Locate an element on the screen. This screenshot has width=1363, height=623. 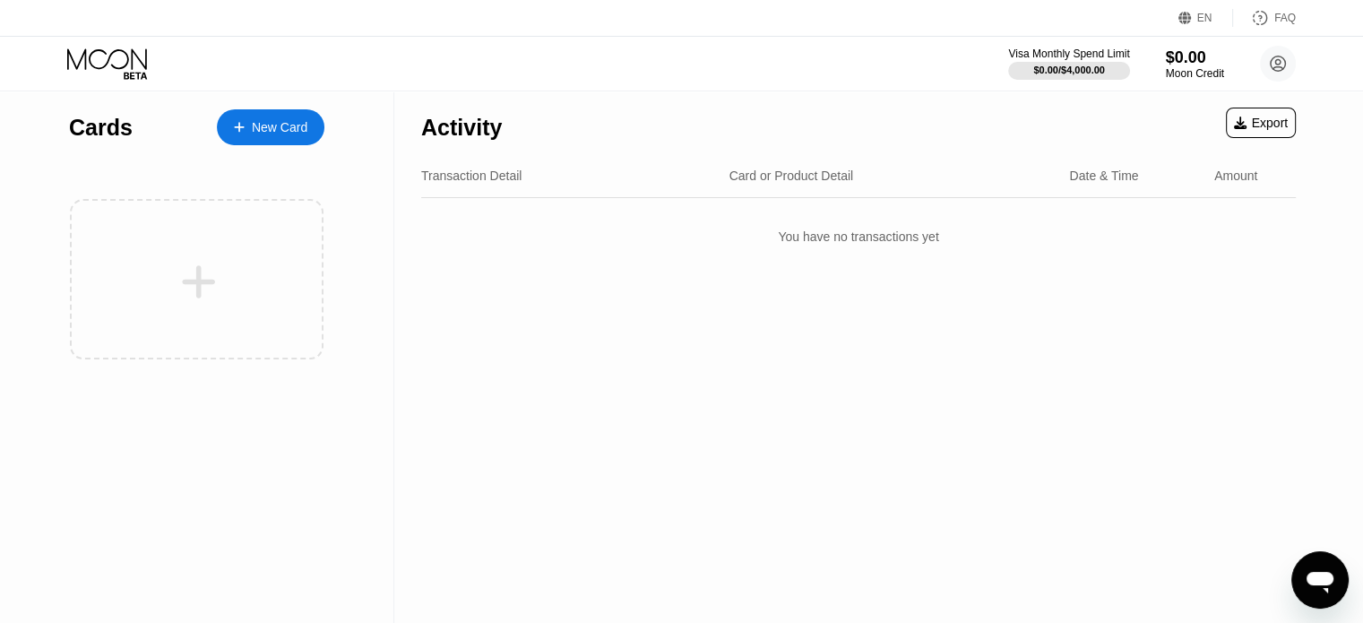
div: Date & Time is located at coordinates (1103, 176).